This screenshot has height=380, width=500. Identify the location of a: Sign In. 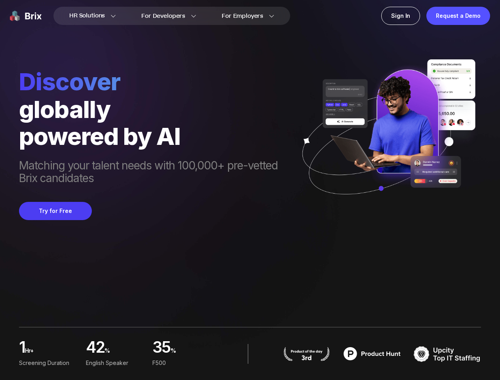
(401, 16).